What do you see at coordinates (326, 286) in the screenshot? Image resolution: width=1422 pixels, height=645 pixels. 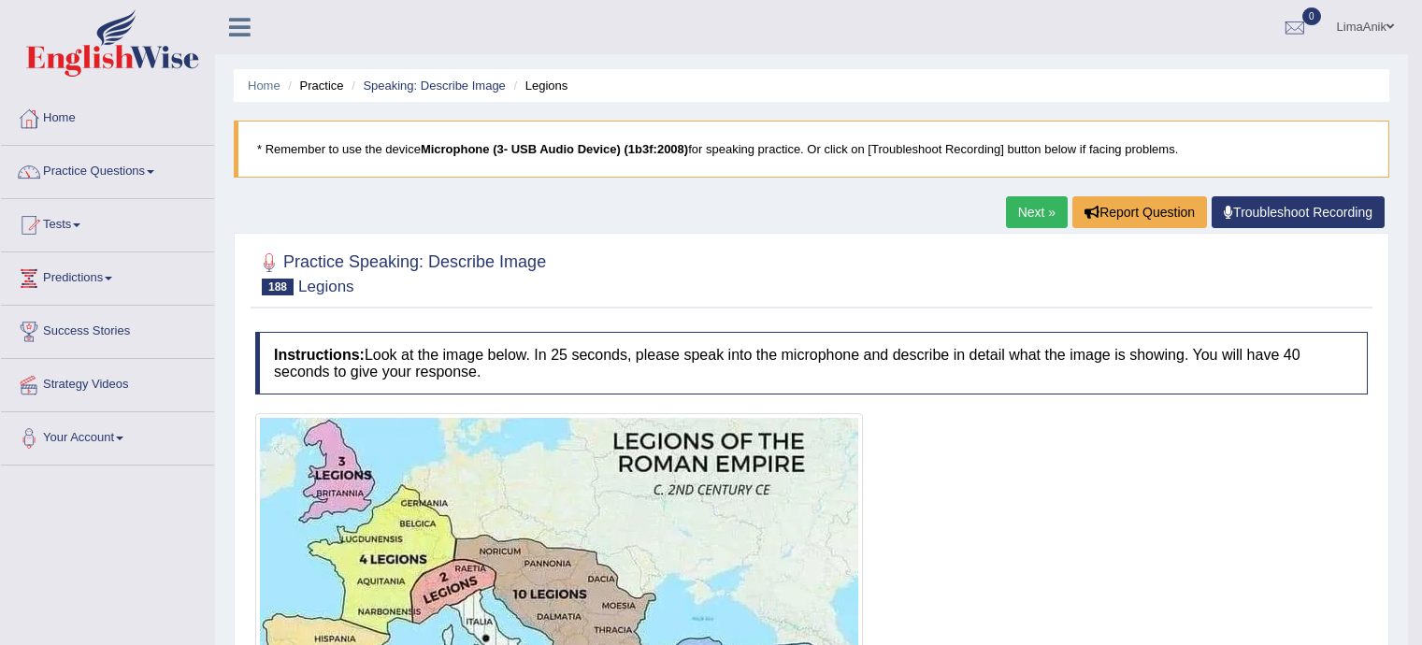 I see `small: Legions` at bounding box center [326, 286].